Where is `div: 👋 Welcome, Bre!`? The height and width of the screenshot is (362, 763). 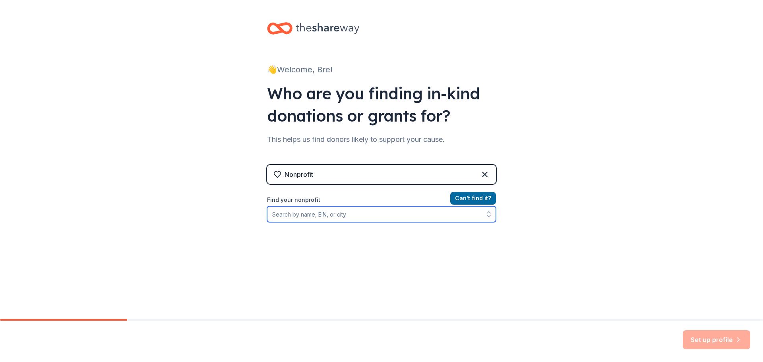
div: 👋 Welcome, Bre! is located at coordinates (381, 70).